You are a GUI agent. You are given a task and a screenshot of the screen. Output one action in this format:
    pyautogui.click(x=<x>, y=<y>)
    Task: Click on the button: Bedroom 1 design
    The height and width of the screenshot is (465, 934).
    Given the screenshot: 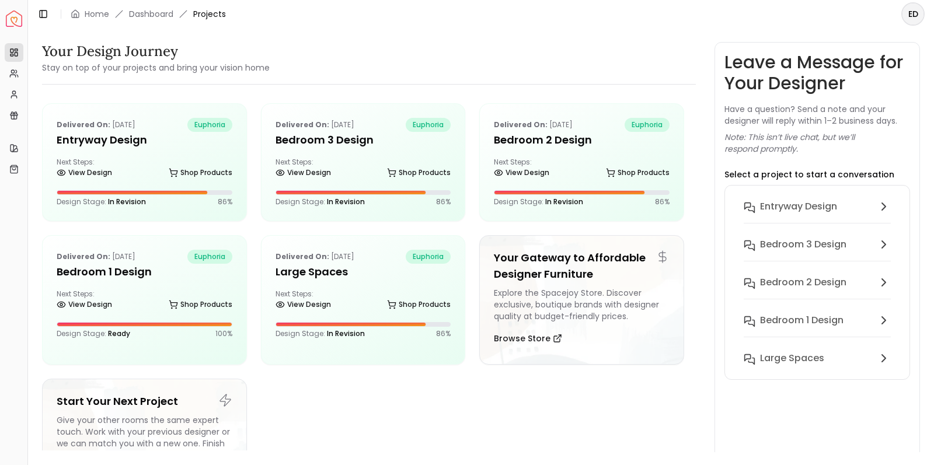 What is the action you would take?
    pyautogui.click(x=817, y=328)
    